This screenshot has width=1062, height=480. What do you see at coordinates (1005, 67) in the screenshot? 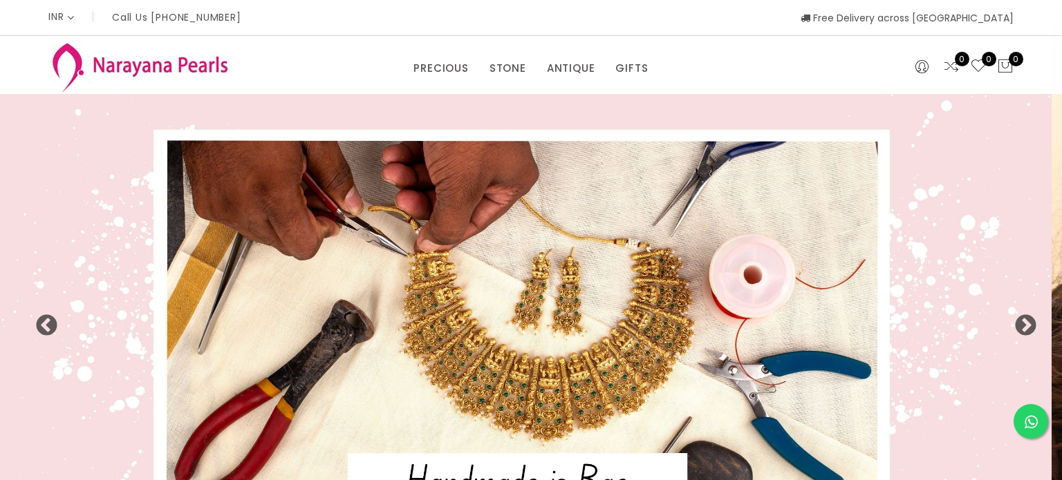
I see `button: 0` at bounding box center [1005, 67].